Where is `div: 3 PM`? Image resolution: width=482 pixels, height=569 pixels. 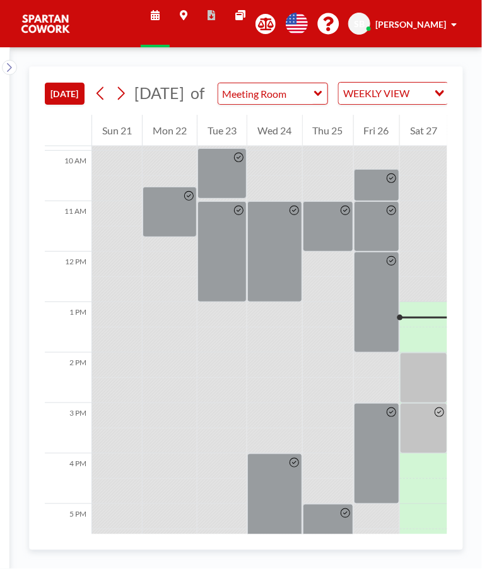 div: 3 PM is located at coordinates (68, 429).